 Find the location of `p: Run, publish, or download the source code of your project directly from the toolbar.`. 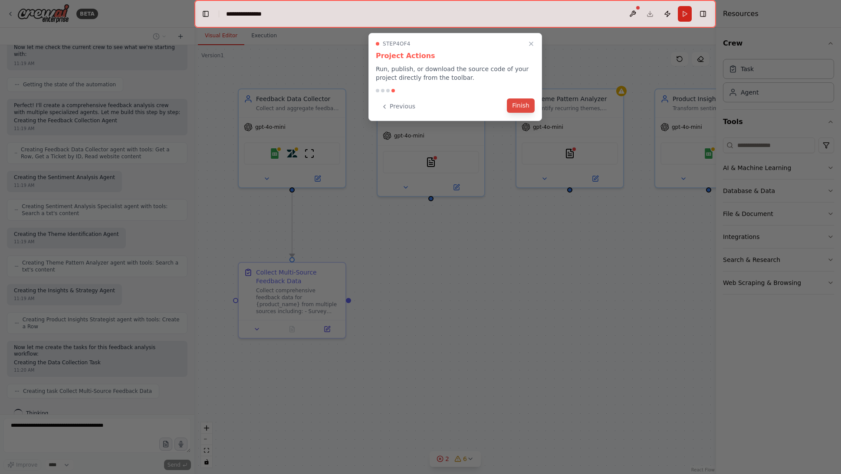

p: Run, publish, or download the source code of your project directly from the toolbar. is located at coordinates (455, 73).